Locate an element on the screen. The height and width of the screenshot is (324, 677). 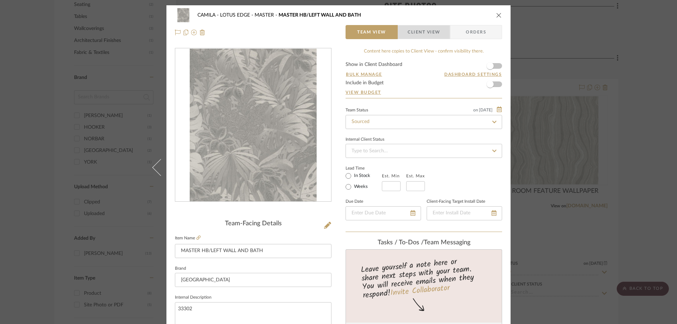
span: MASTER HB/LEFT WALL AND BATH is located at coordinates (320, 15).